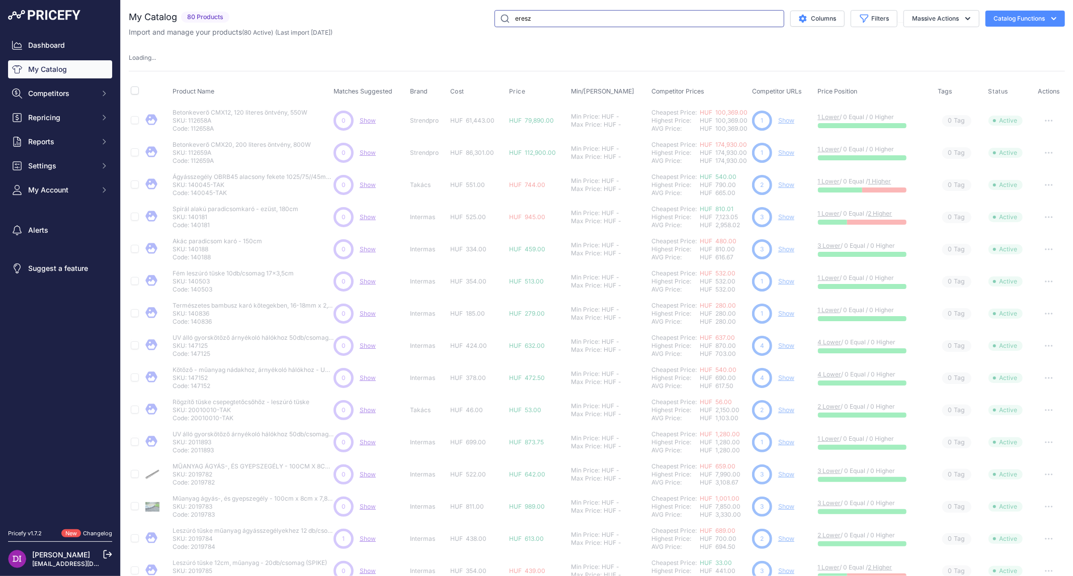 The height and width of the screenshot is (576, 1073). I want to click on img: Pricefy Logo, so click(44, 15).